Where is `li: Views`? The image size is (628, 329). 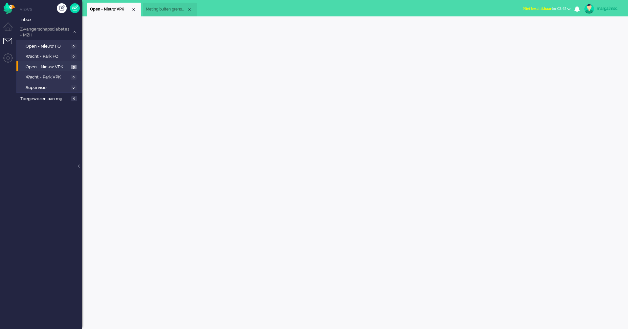 li: Views is located at coordinates (51, 9).